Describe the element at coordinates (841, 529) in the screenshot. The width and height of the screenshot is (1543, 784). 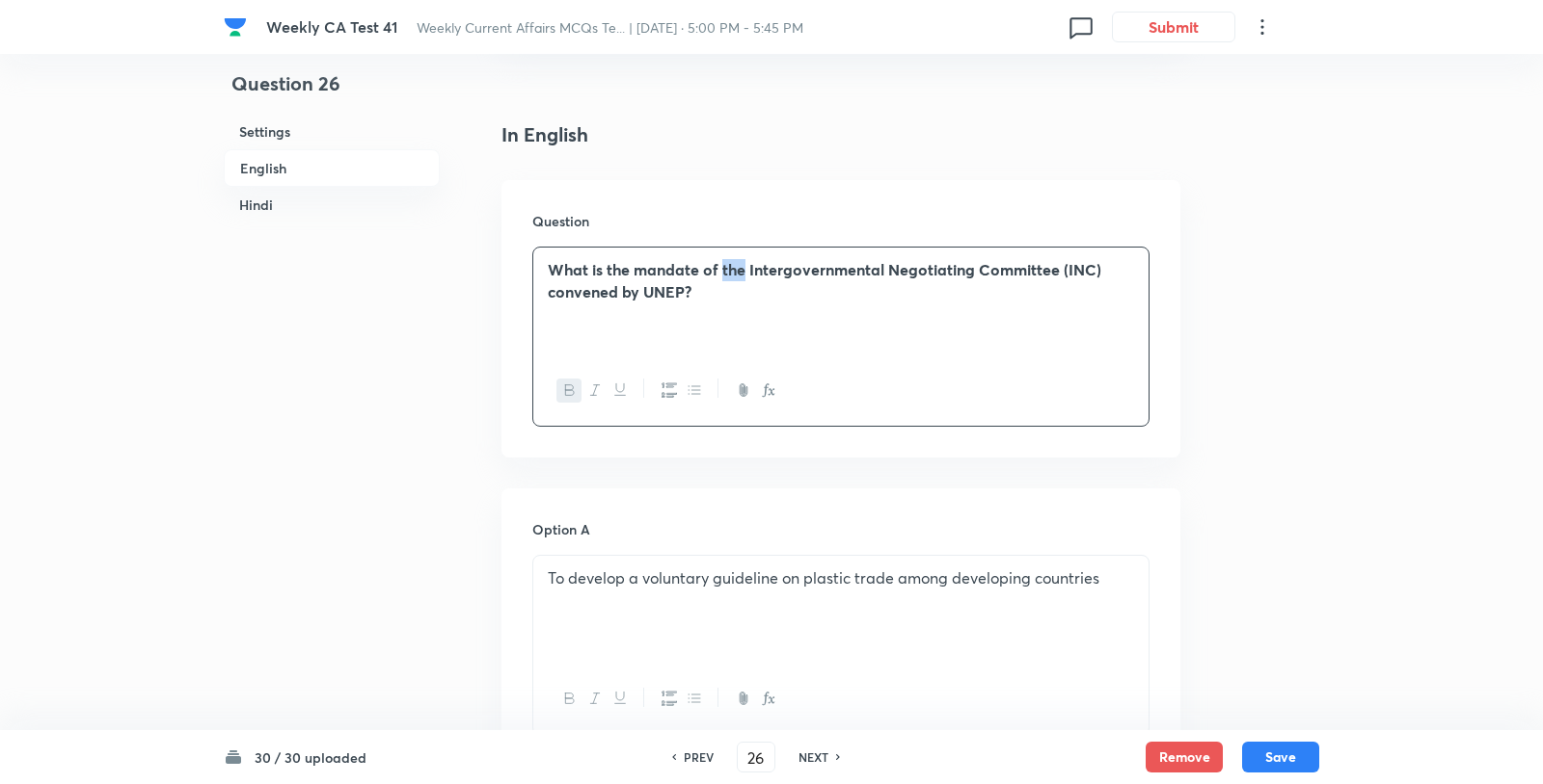
I see `h6: Option A` at that location.